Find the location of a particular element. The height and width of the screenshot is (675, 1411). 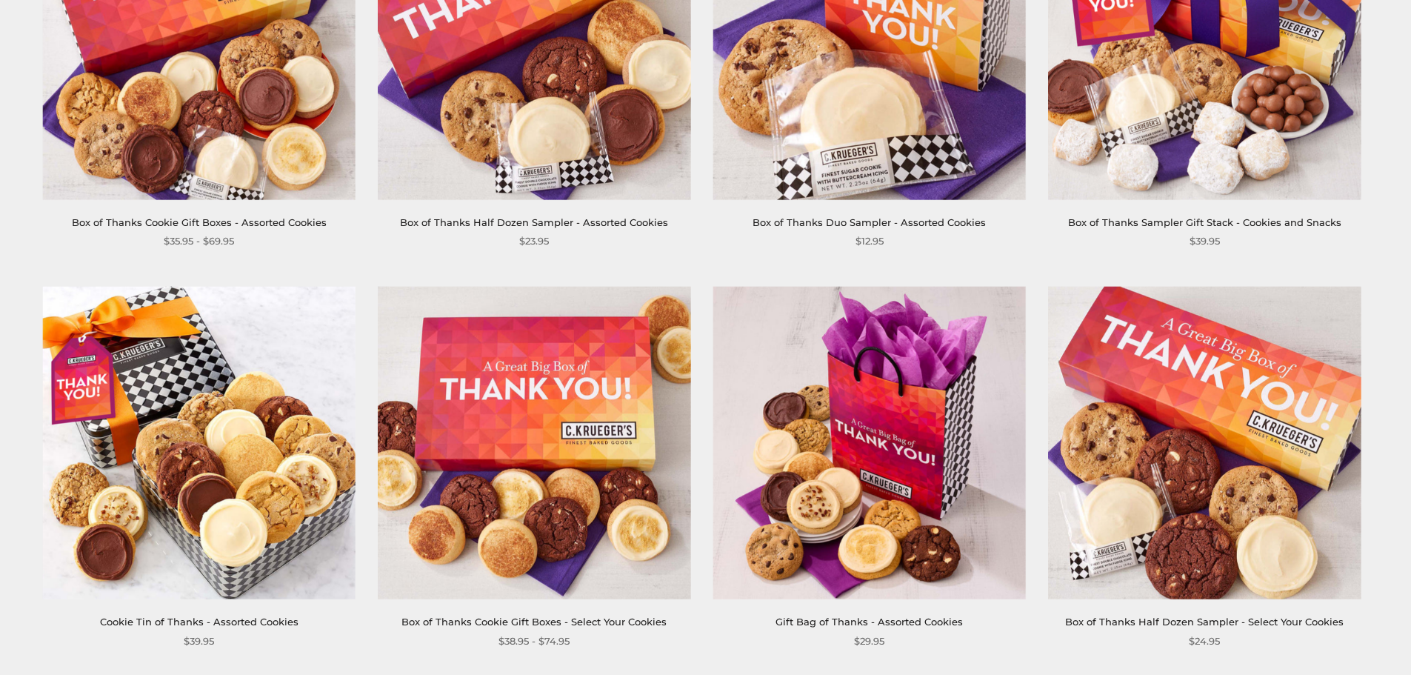

span: $23.95 is located at coordinates (534, 241).